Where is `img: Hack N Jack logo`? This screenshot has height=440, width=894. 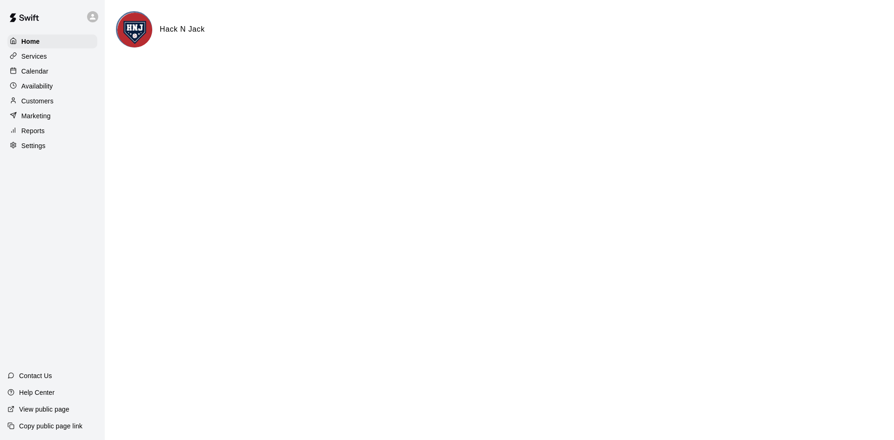
img: Hack N Jack logo is located at coordinates (135, 30).